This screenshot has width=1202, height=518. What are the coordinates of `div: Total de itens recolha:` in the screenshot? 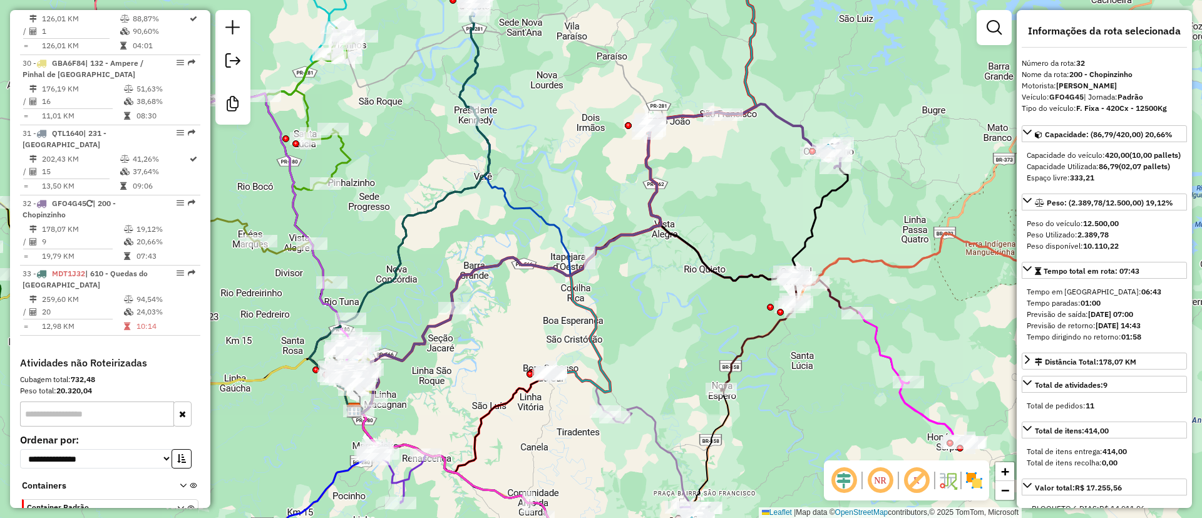 It's located at (1105, 463).